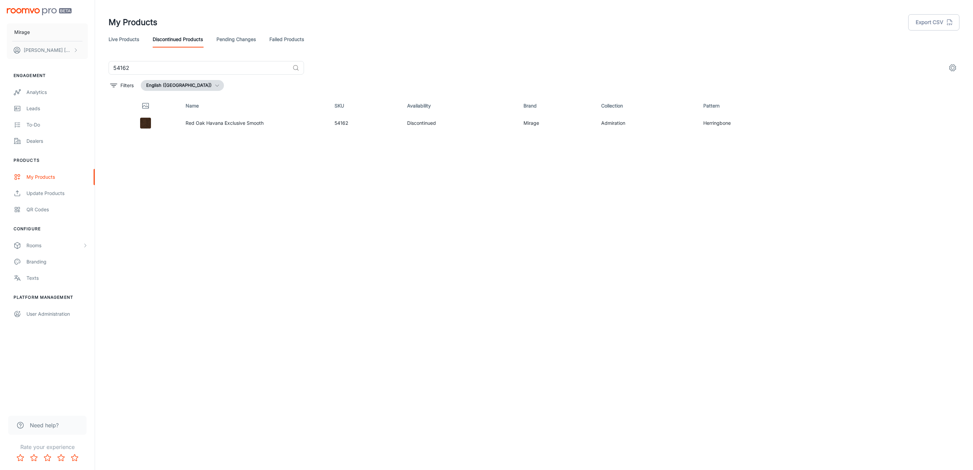 The image size is (973, 470). Describe the element at coordinates (124, 39) in the screenshot. I see `a: Live Products` at that location.